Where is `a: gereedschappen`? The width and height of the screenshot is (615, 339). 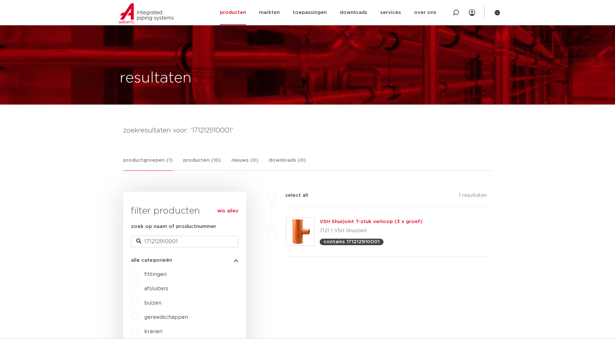 a: gereedschappen is located at coordinates (166, 317).